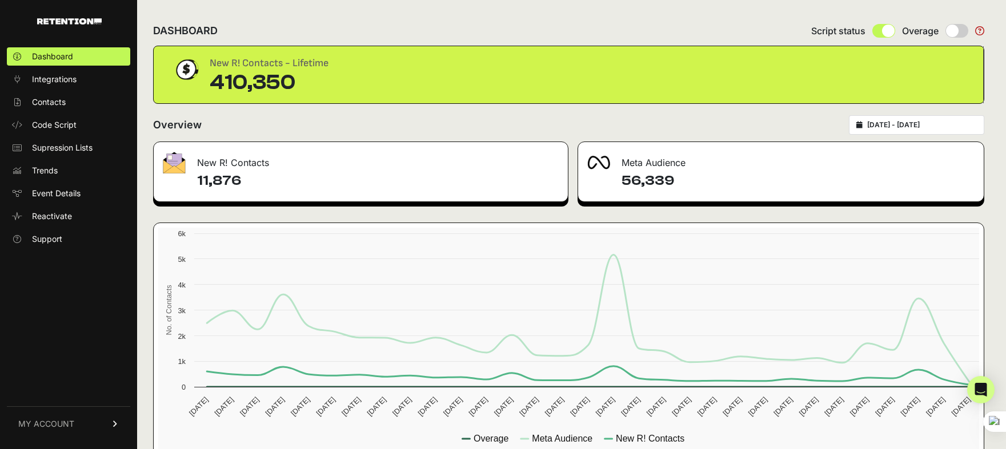 Image resolution: width=1006 pixels, height=449 pixels. I want to click on a: Trends, so click(69, 171).